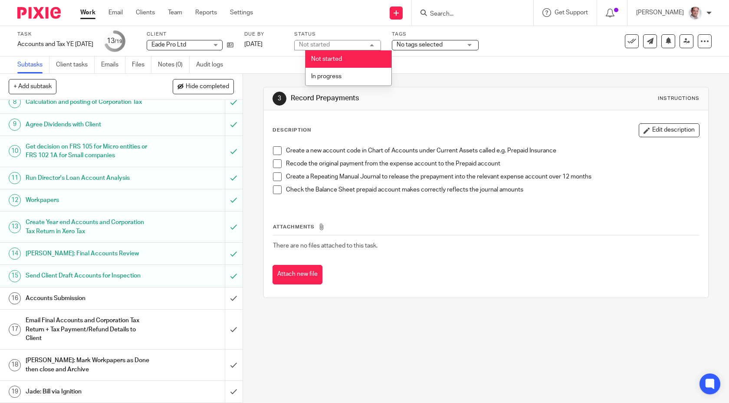 This screenshot has height=403, width=729. What do you see at coordinates (493, 151) in the screenshot?
I see `p: Create a new account code in Chart of Accounts under Current Assets called e.g. Prepaid Insurance` at bounding box center [493, 151].